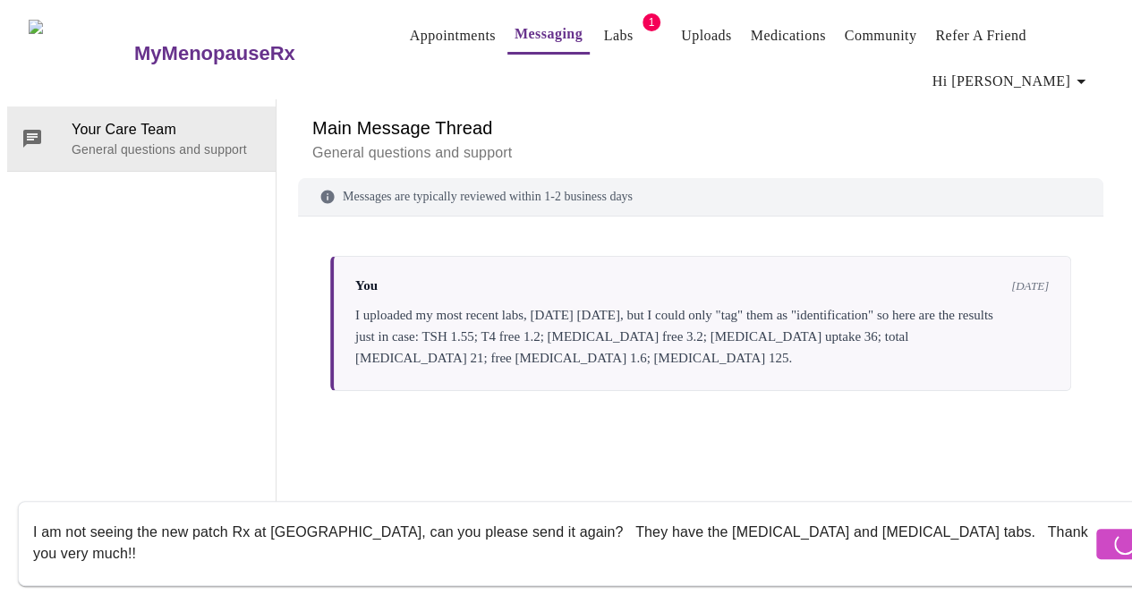 This screenshot has width=1132, height=595. Describe the element at coordinates (141, 139) in the screenshot. I see `div: Your Care TeamGeneral questions and support` at that location.